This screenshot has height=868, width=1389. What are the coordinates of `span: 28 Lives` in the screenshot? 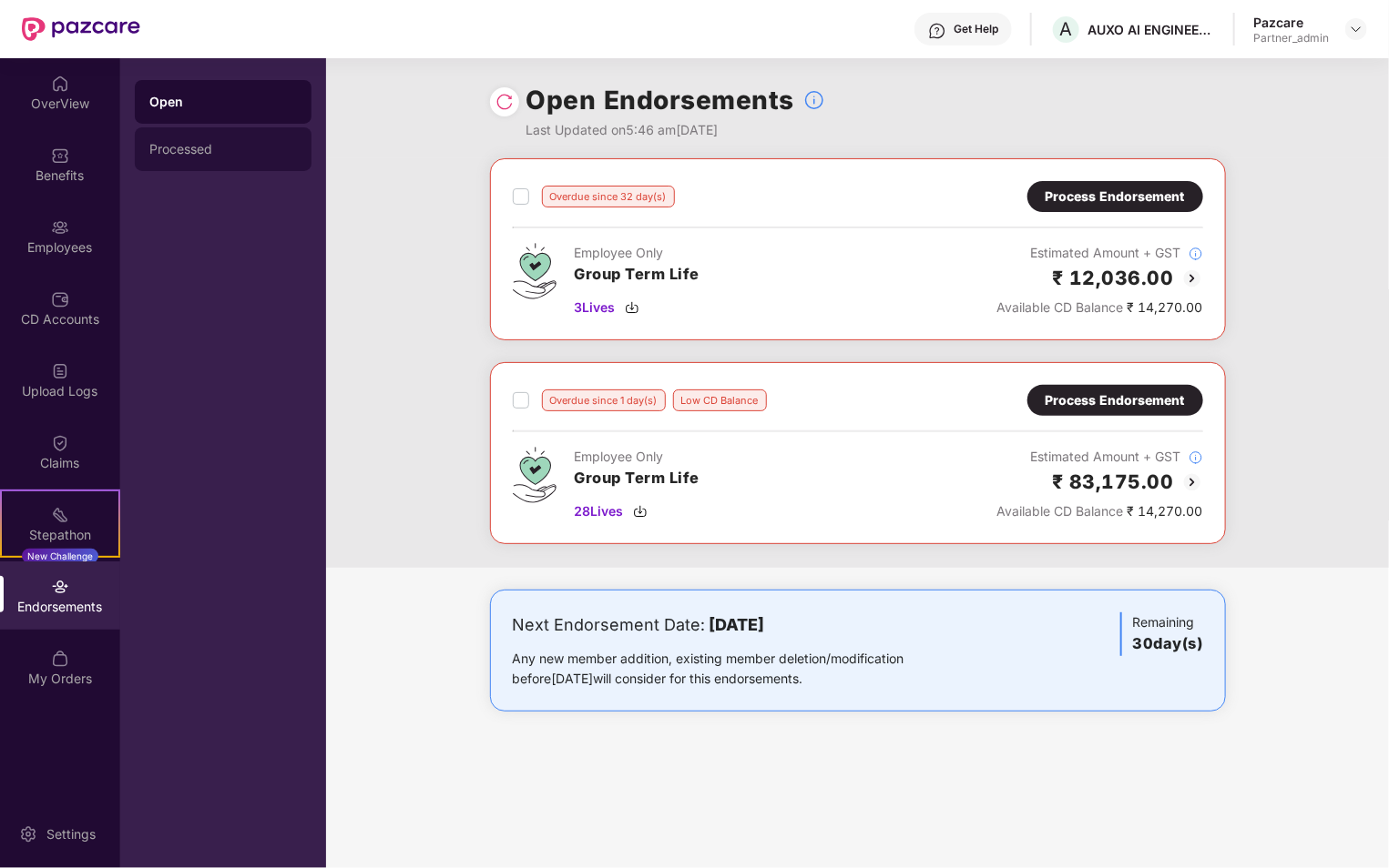 It's located at (599, 512).